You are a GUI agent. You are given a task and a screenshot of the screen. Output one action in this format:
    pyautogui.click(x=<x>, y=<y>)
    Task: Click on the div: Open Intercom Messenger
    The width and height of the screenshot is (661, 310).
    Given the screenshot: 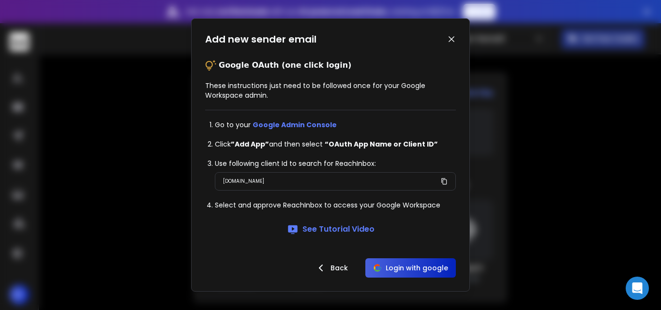 What is the action you would take?
    pyautogui.click(x=637, y=288)
    